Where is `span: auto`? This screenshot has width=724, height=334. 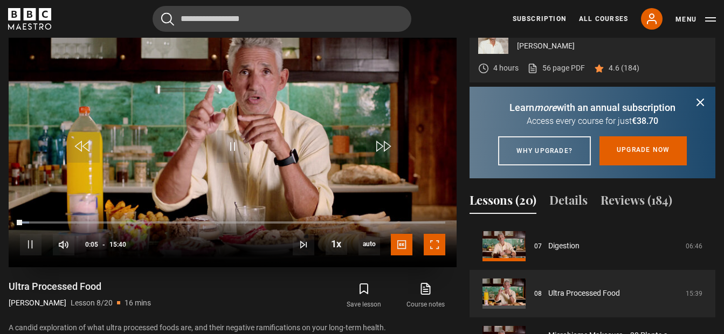
span: auto is located at coordinates (369, 245).